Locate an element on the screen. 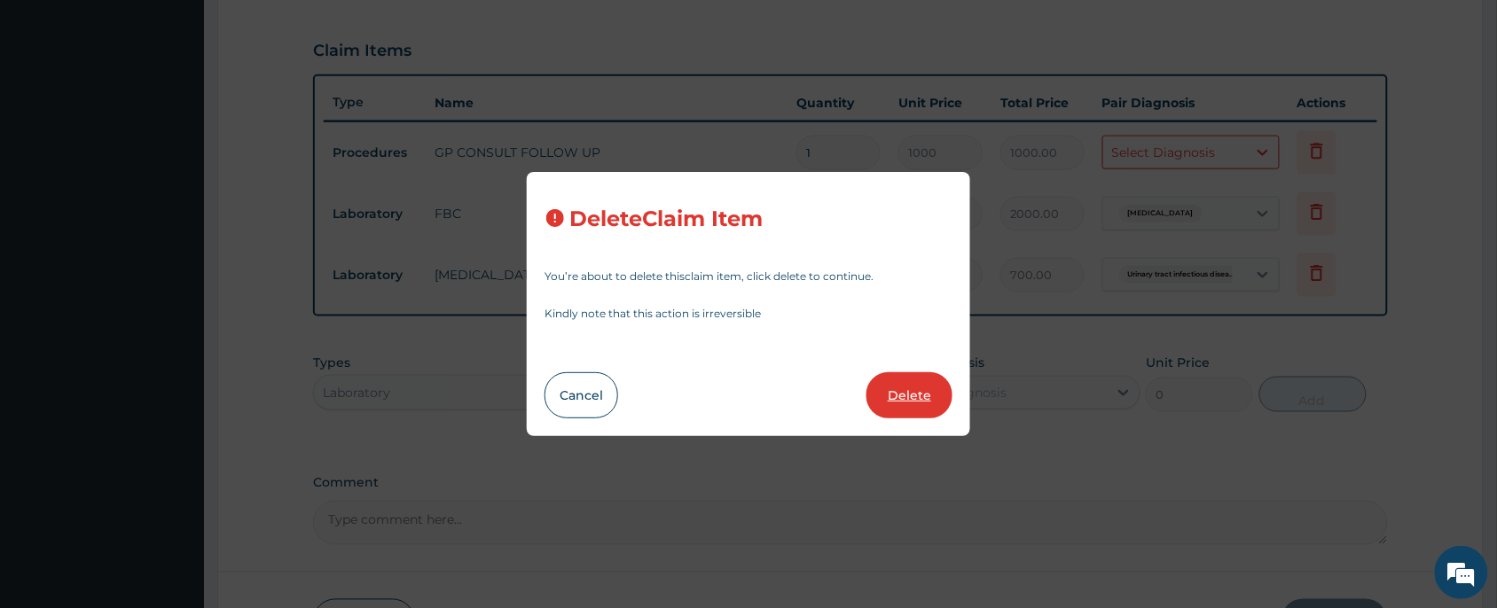 The height and width of the screenshot is (608, 1497). p: Kindly note that this action is irreversible is located at coordinates (748, 314).